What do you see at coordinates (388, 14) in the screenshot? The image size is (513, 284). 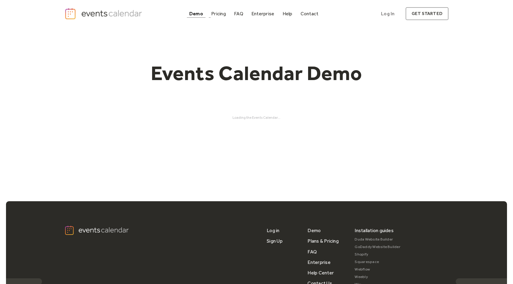 I see `a: Log In` at bounding box center [388, 14].